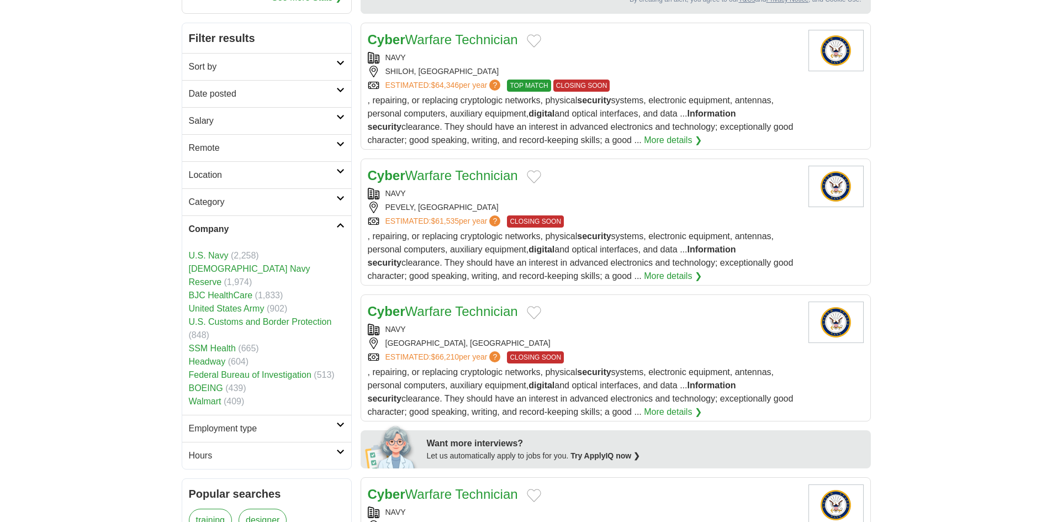 The height and width of the screenshot is (522, 1052). What do you see at coordinates (445, 221) in the screenshot?
I see `span: $61,535` at bounding box center [445, 221].